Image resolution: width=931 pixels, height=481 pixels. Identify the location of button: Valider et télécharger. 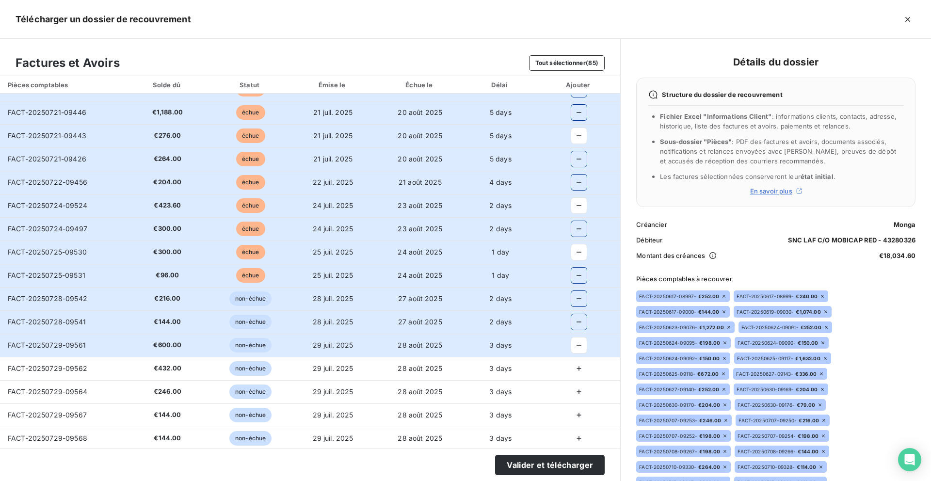
(550, 465).